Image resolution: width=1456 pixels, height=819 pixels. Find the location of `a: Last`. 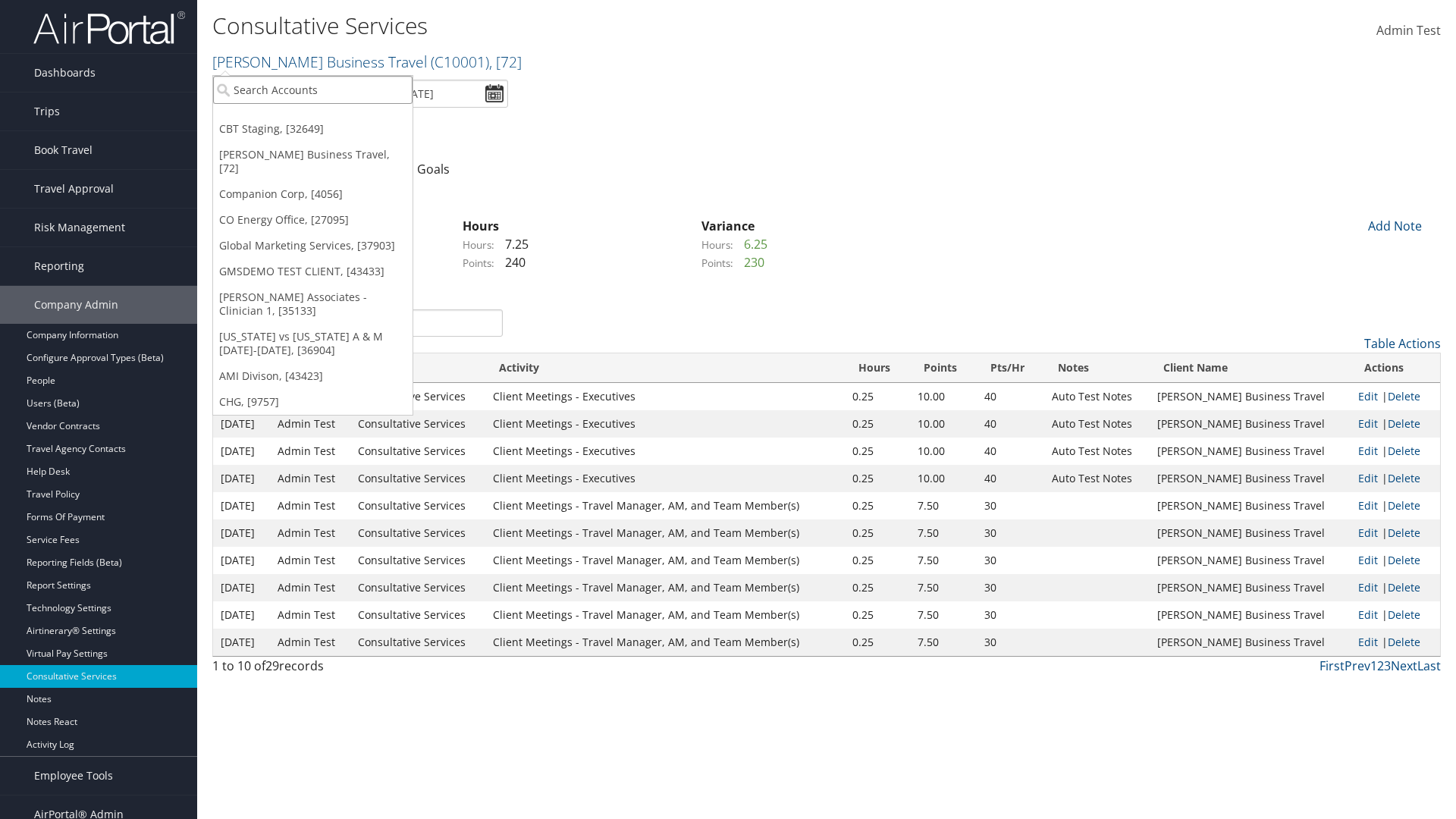

a: Last is located at coordinates (1429, 666).